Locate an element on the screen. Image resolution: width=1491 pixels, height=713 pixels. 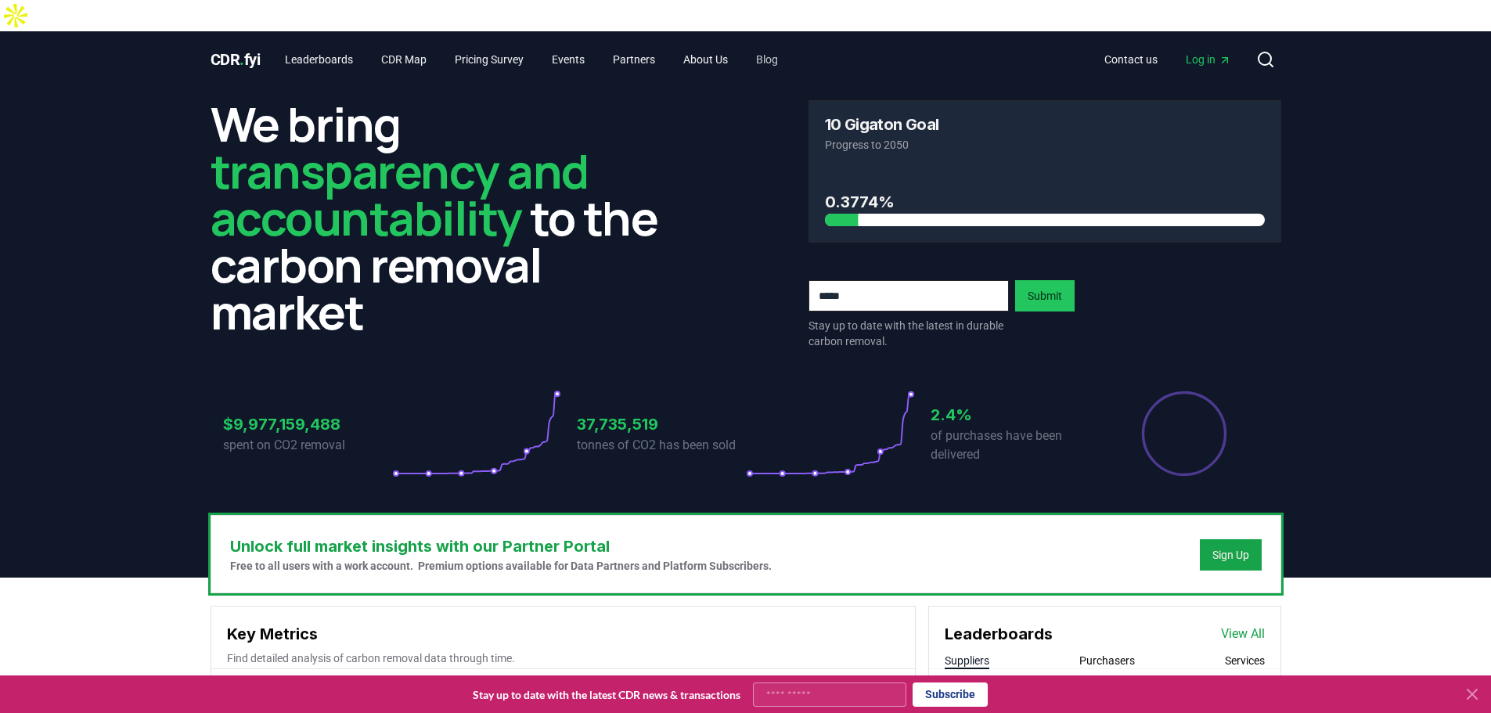
p: Free to all users with a work account. Premium options available for Data Partners and Platform S... is located at coordinates (501, 566).